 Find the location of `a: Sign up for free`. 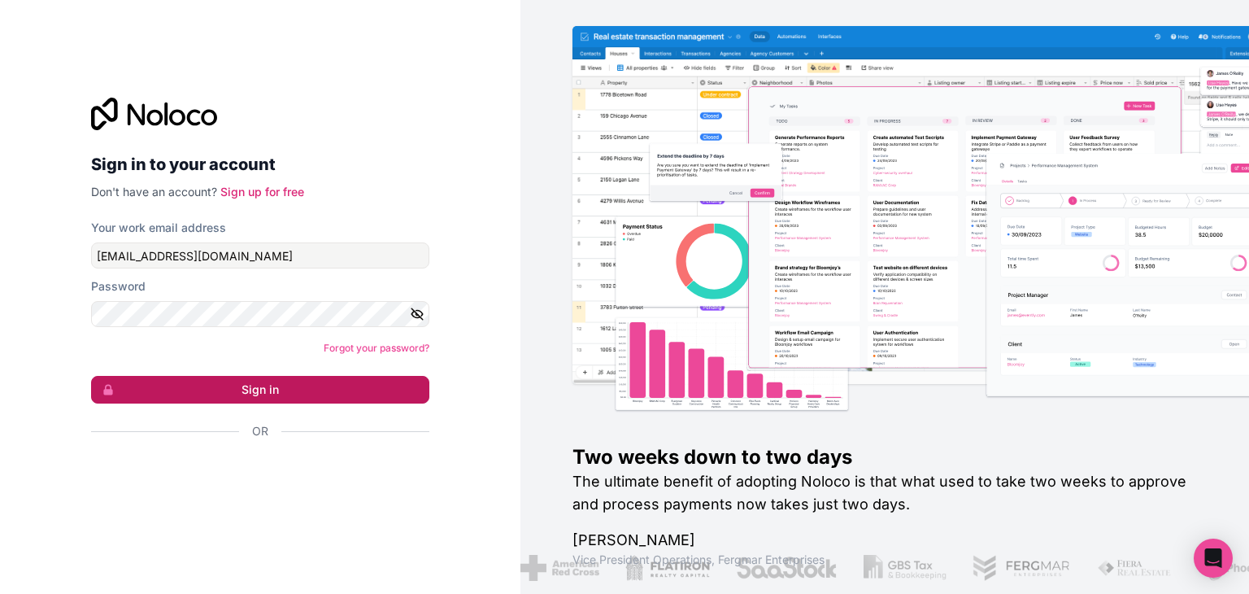

a: Sign up for free is located at coordinates (262, 191).